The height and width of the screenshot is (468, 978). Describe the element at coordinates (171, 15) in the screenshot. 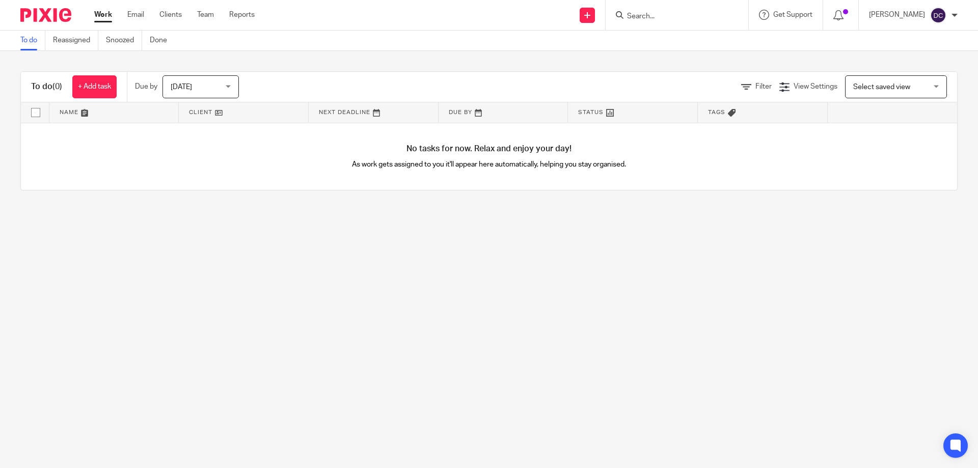

I see `a: Clients` at that location.